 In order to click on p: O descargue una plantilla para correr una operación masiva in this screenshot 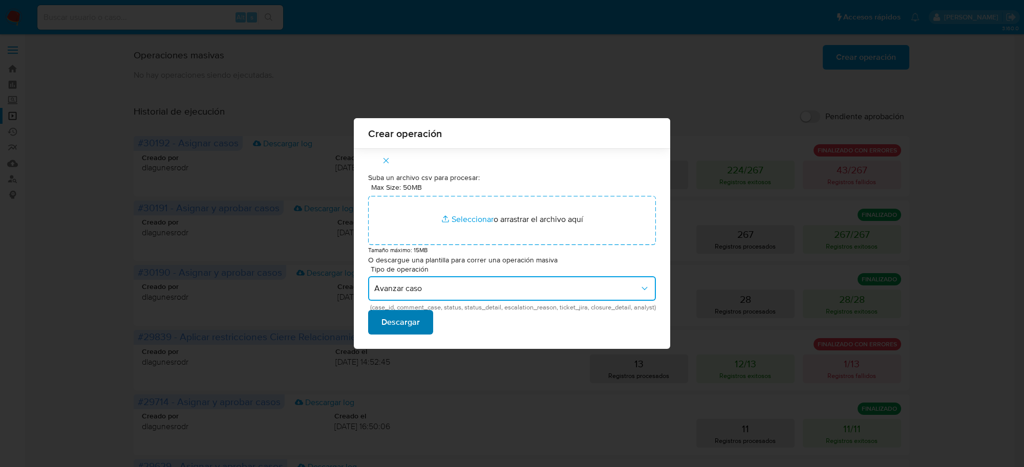, I will do `click(512, 261)`.